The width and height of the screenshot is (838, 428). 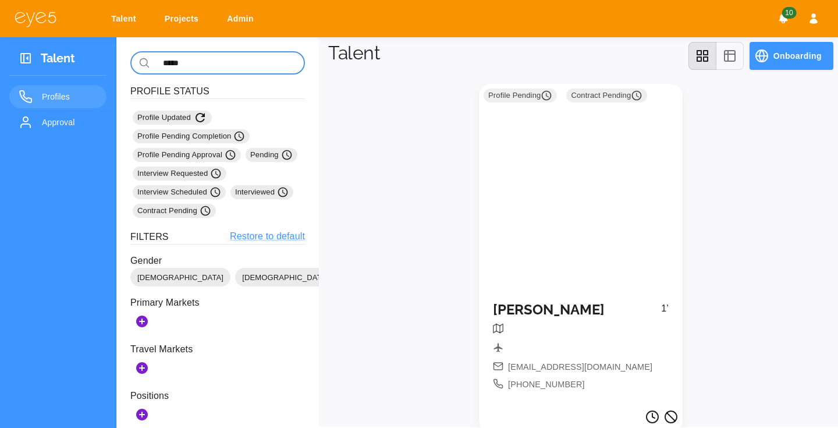 What do you see at coordinates (142, 414) in the screenshot?
I see `button: Add Positions` at bounding box center [142, 414].